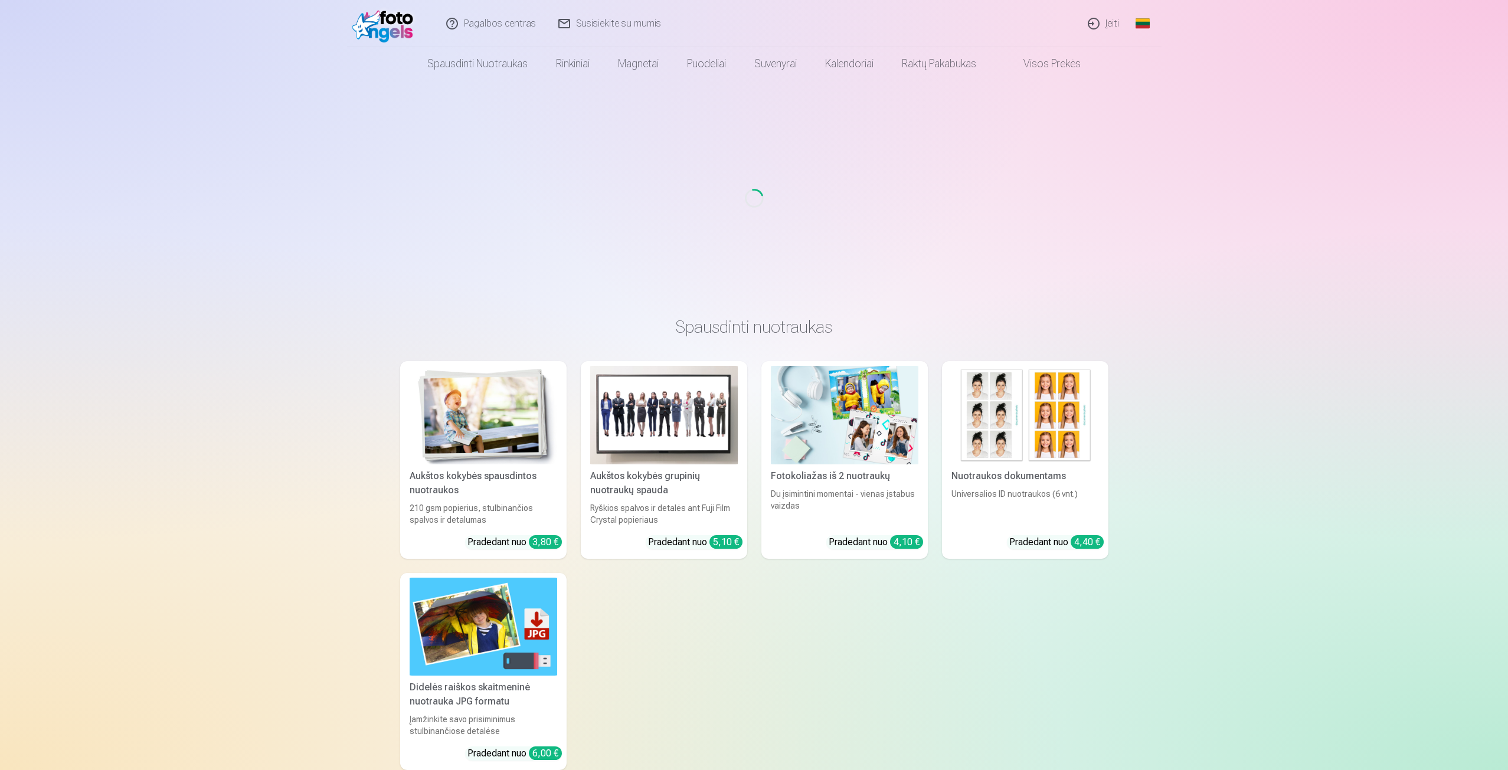 The image size is (1508, 770). Describe the element at coordinates (573, 64) in the screenshot. I see `a: Rinkiniai` at that location.